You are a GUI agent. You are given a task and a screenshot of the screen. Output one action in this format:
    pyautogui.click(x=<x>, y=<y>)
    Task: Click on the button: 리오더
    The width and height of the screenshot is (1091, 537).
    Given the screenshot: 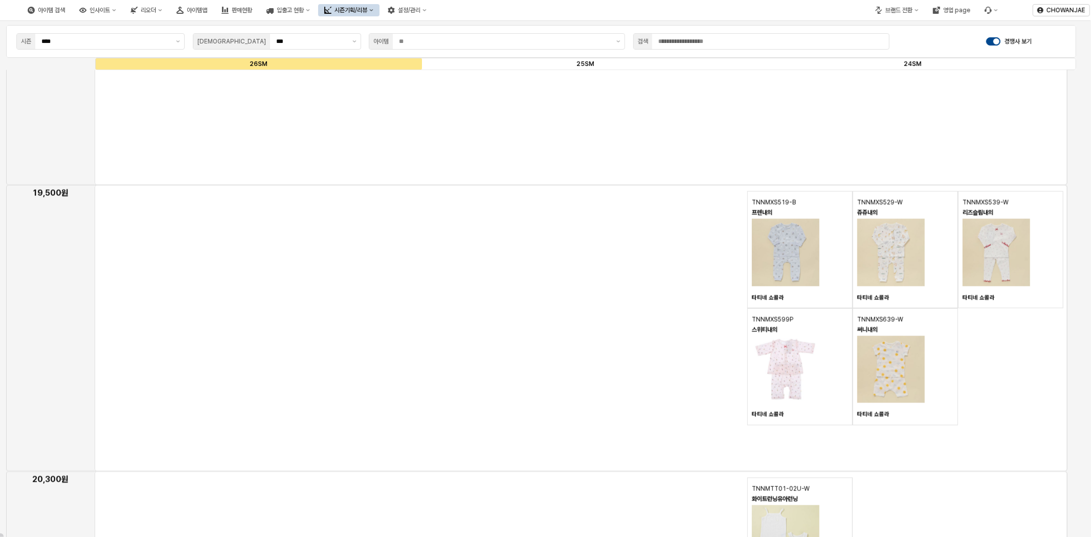 What is the action you would take?
    pyautogui.click(x=146, y=10)
    